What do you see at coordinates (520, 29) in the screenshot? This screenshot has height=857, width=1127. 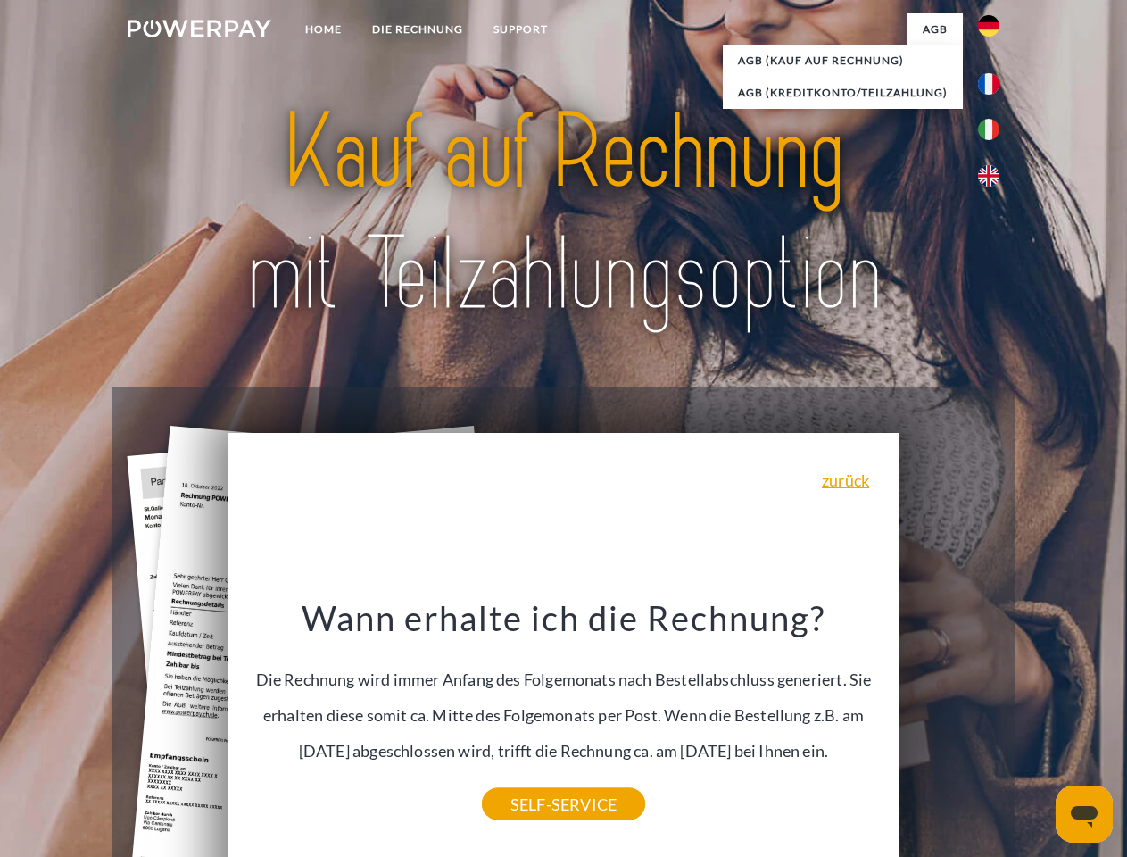 I see `a: SUPPORT` at bounding box center [520, 29].